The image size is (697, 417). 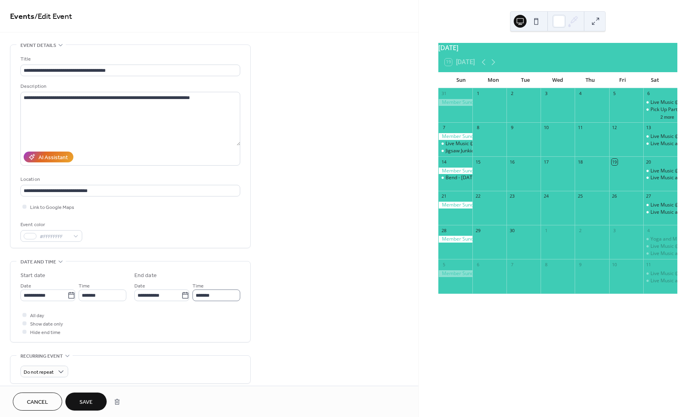 What do you see at coordinates (478, 230) in the screenshot?
I see `div: 29` at bounding box center [478, 230].